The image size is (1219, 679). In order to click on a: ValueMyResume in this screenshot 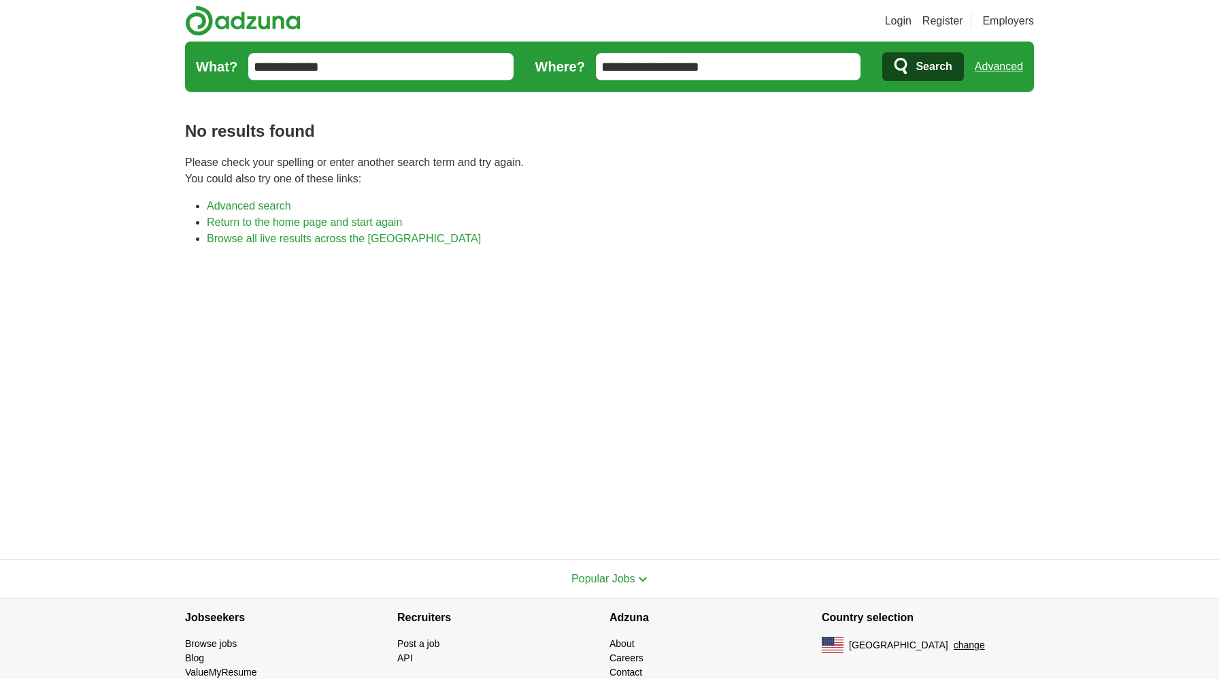, I will do `click(221, 672)`.